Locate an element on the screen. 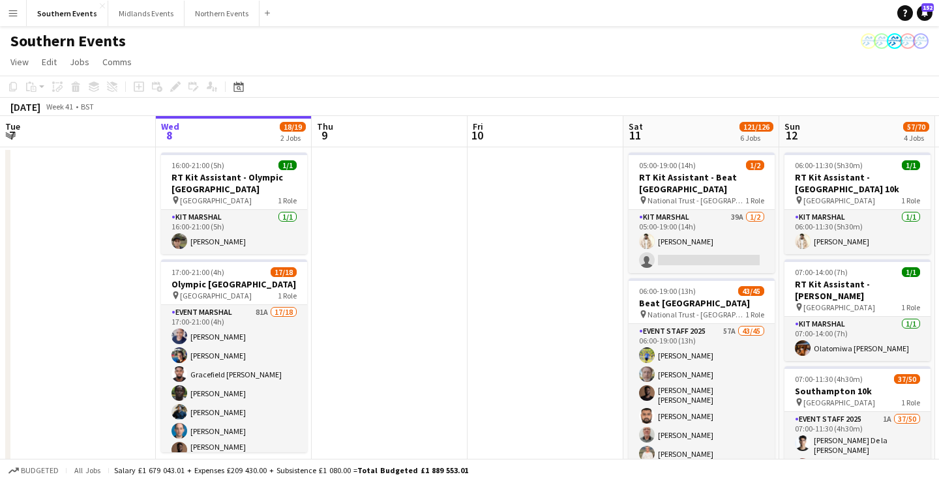 The width and height of the screenshot is (939, 481). div: BST is located at coordinates (87, 106).